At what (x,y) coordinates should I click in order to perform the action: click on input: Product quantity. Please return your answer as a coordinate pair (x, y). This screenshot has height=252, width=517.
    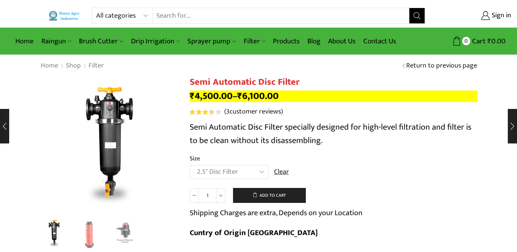
    Looking at the image, I should click on (208, 196).